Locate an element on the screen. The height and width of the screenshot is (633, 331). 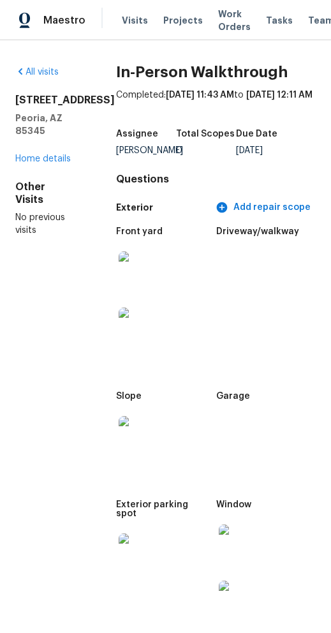
a: All visits is located at coordinates (37, 72).